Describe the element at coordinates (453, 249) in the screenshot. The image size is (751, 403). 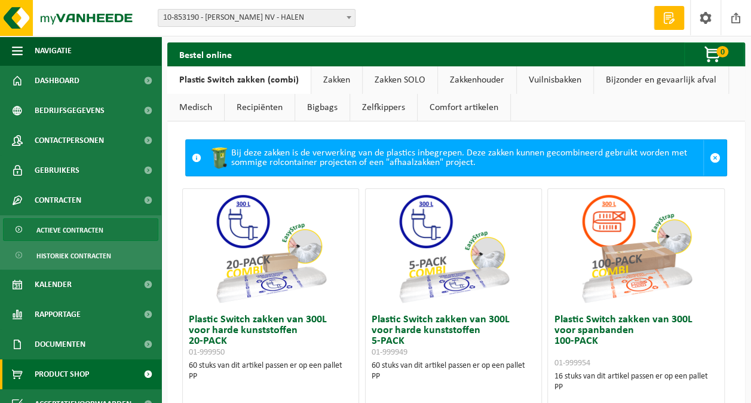
I see `img: 01-999949` at that location.